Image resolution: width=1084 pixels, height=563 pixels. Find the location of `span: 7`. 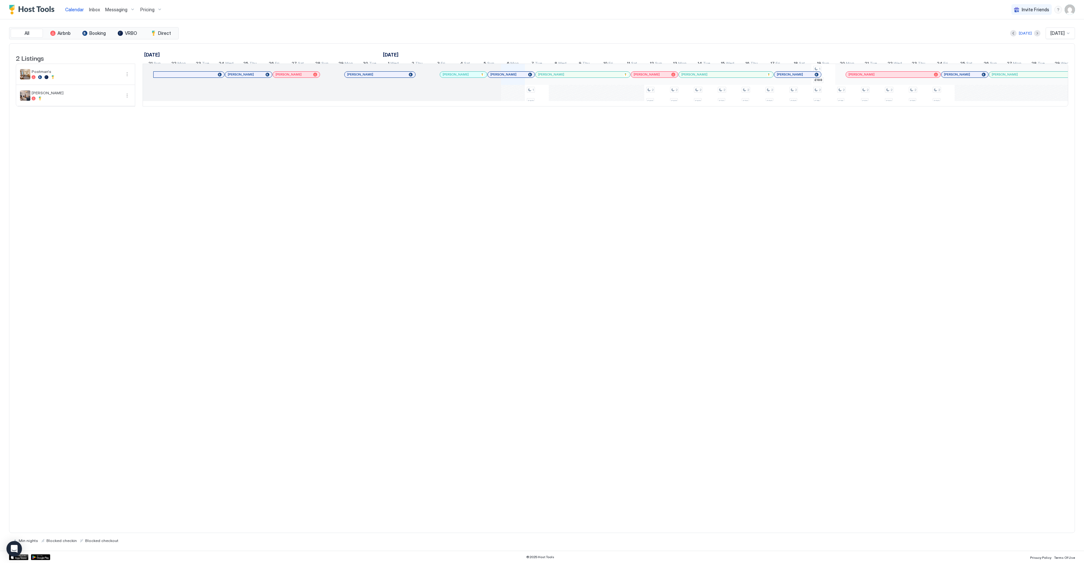

span: 7 is located at coordinates (533, 64).